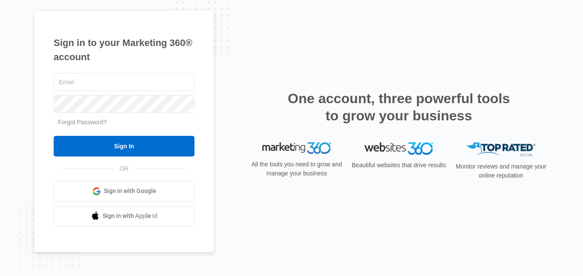 The image size is (583, 276). Describe the element at coordinates (399, 148) in the screenshot. I see `img: Websites 360` at that location.